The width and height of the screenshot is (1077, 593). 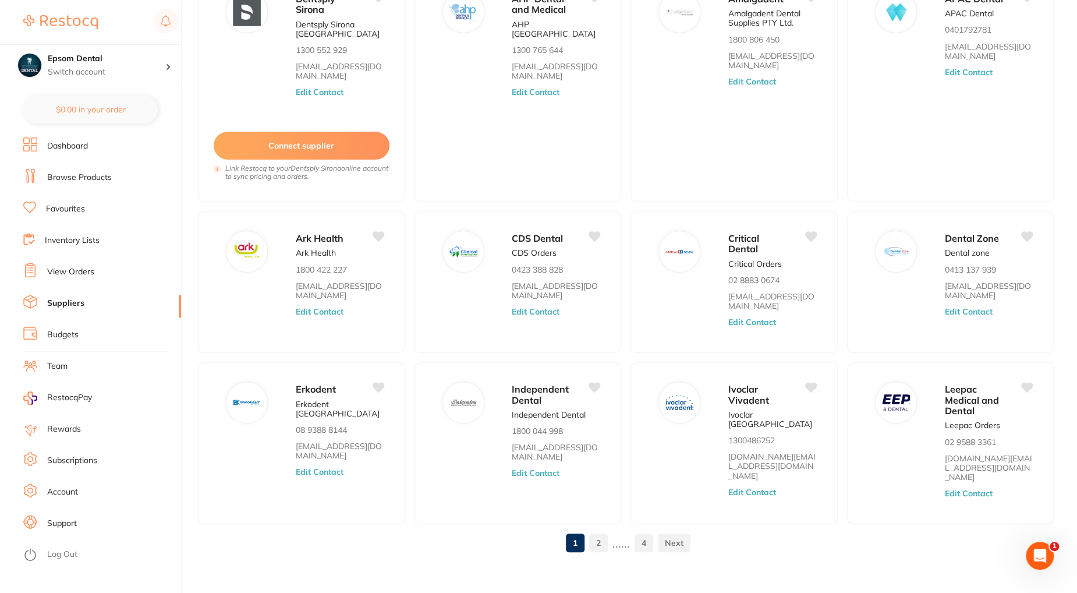 What do you see at coordinates (463, 251) in the screenshot?
I see `img: CDS Dental` at bounding box center [463, 251].